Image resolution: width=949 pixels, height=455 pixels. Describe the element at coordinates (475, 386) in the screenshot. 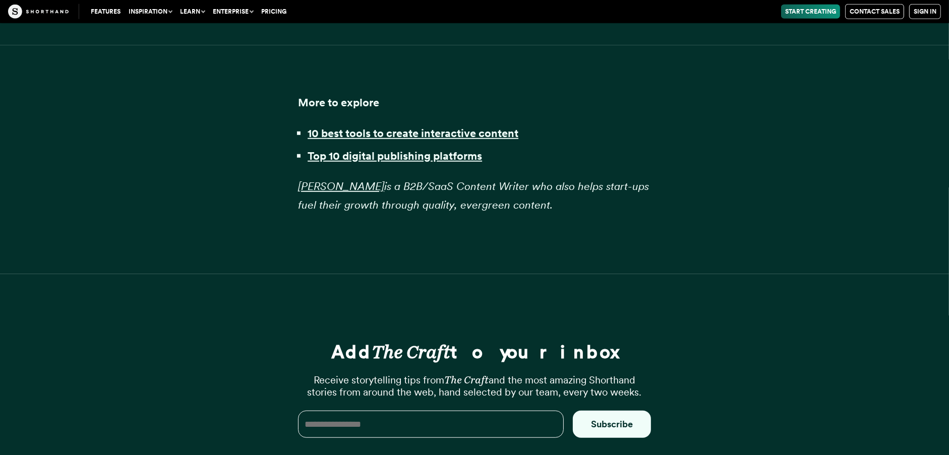

I see `p: Receive storytelling tips from and the most amazing Shorthand stories from around the web, hand s...` at that location.